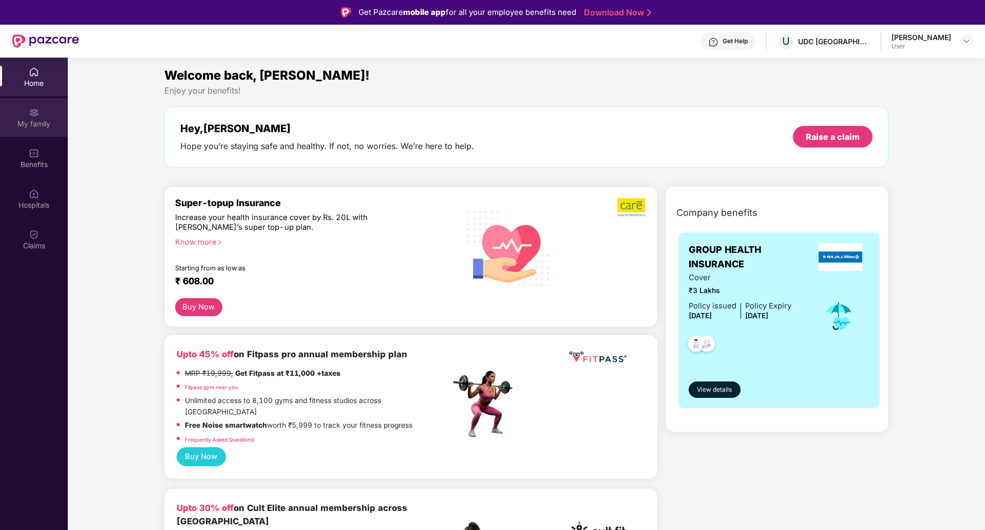 Image resolution: width=985 pixels, height=530 pixels. I want to click on b: on Fitpass pro annual membership plan, so click(292, 354).